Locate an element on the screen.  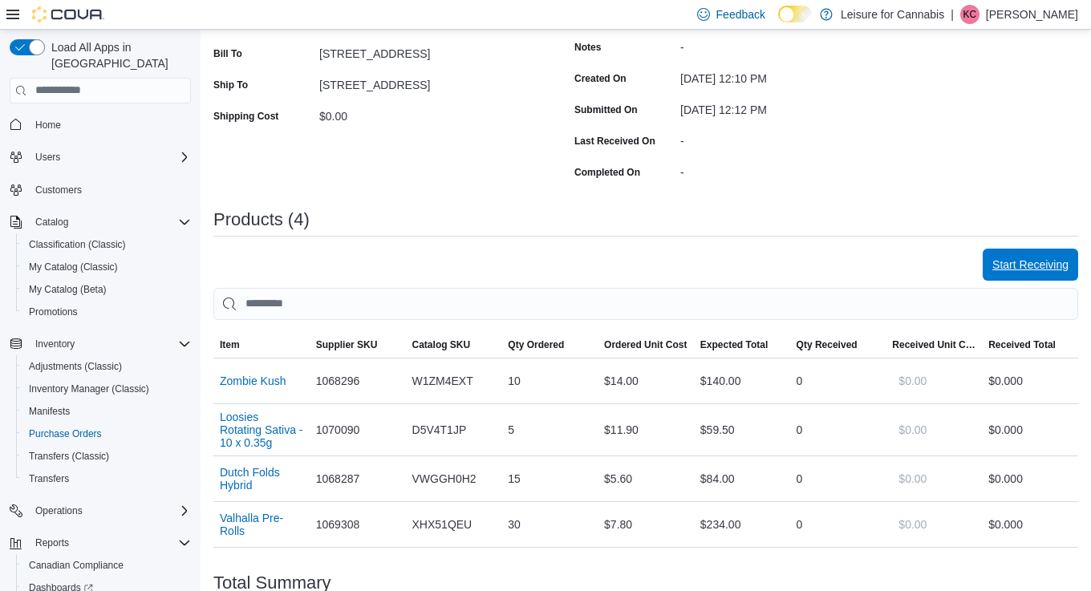
span: Inventory Manager (Classic) is located at coordinates (89, 389).